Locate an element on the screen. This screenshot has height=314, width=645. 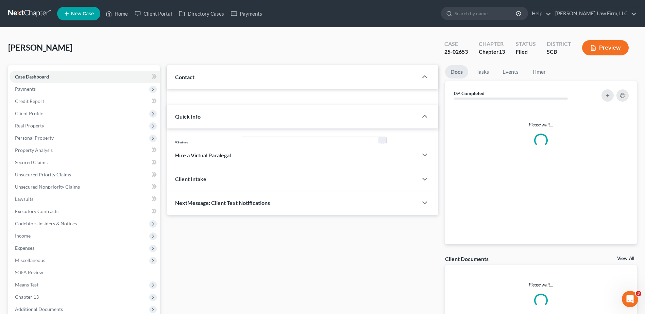
span: 3 is located at coordinates (638, 294).